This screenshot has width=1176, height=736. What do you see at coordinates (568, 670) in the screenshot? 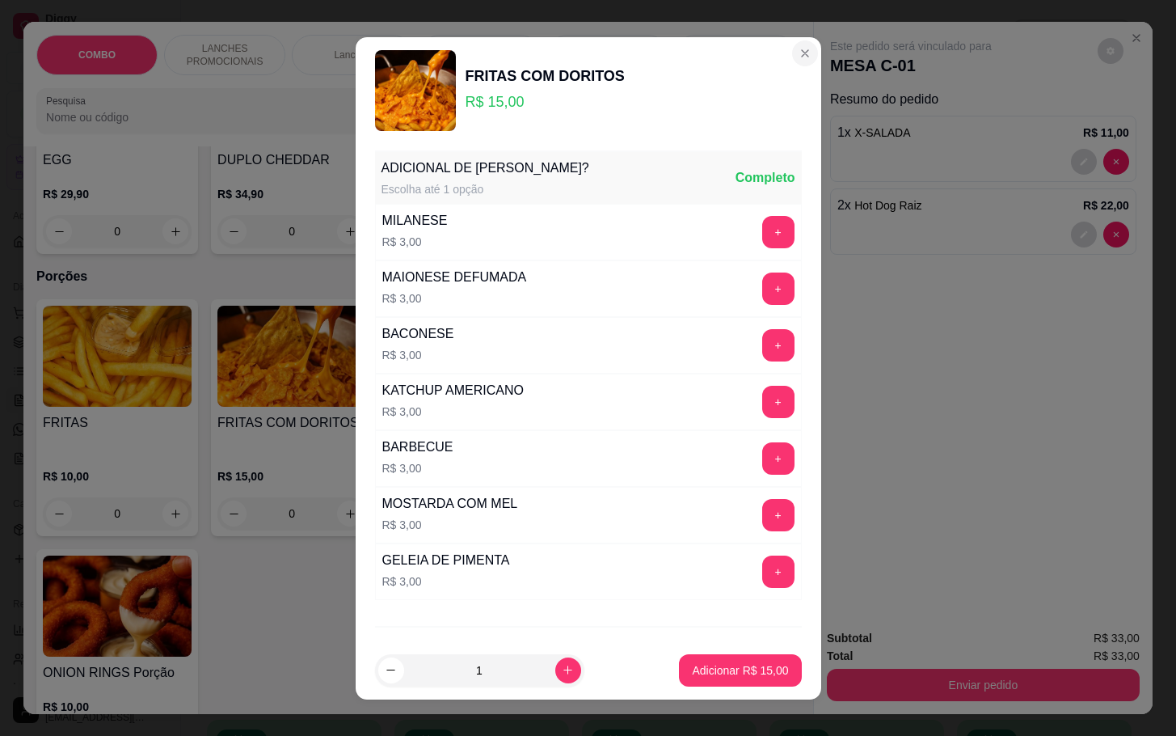
I see `button: increase-product-quantity` at bounding box center [568, 670].